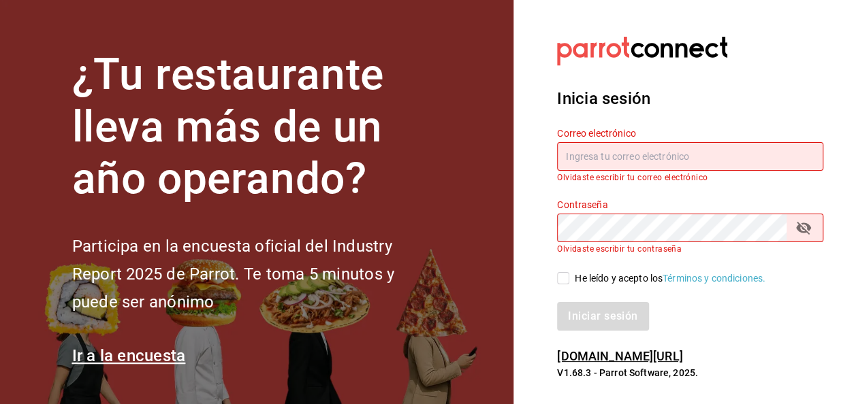 The image size is (856, 404). What do you see at coordinates (690, 205) in the screenshot?
I see `label: Contraseña` at bounding box center [690, 205].